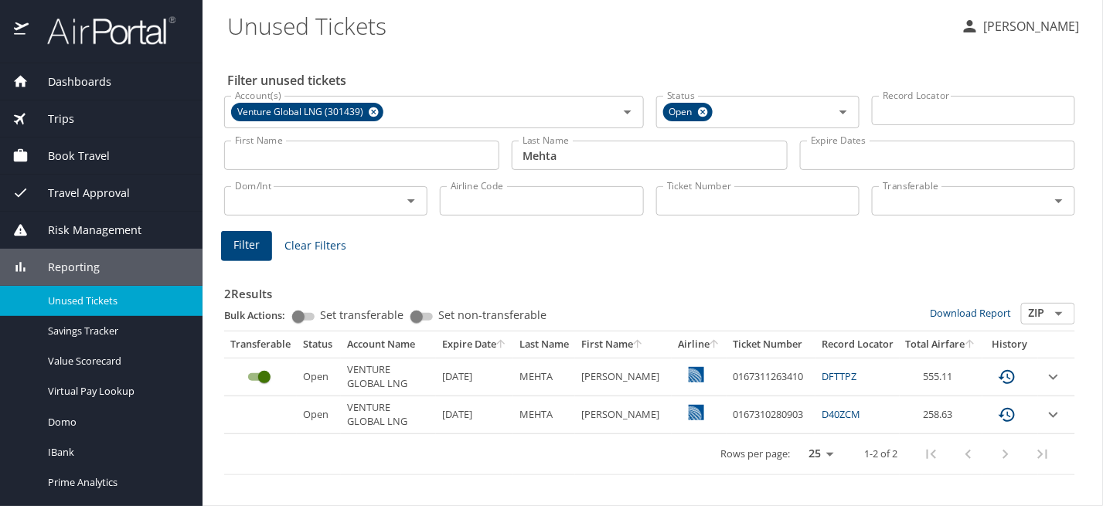  I want to click on span: Virtual Pay Lookup, so click(116, 391).